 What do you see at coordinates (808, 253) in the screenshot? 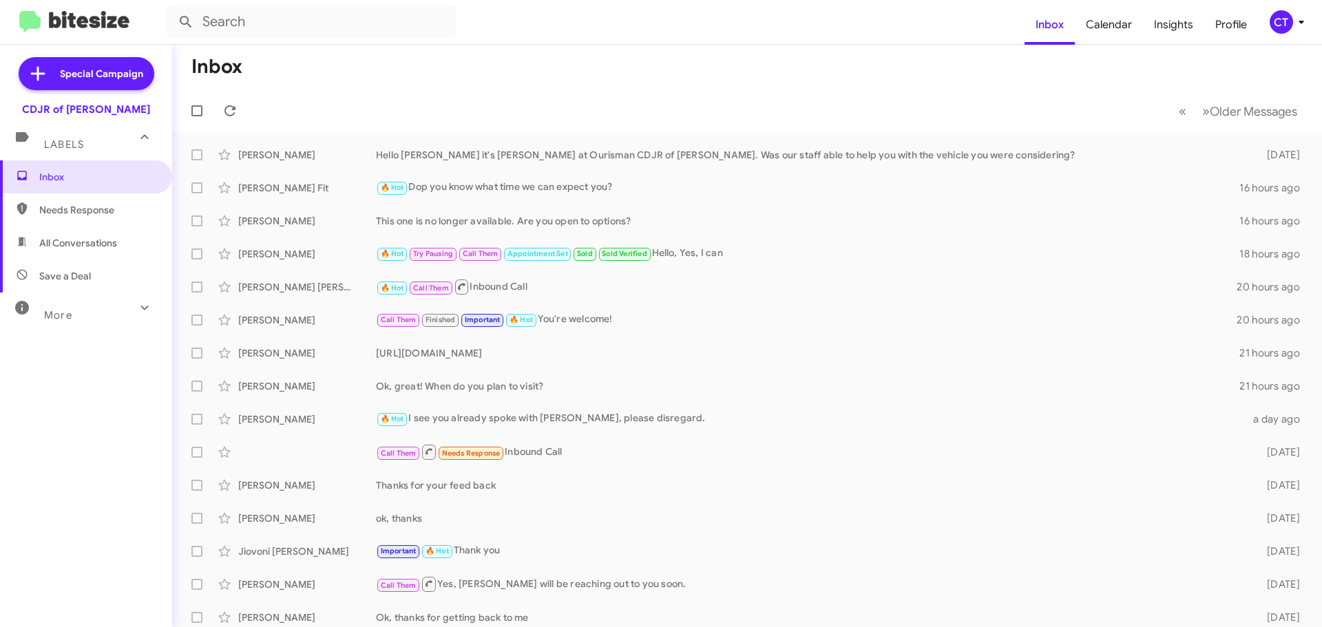
I see `div: Hello, Yes, I can` at bounding box center [808, 253].